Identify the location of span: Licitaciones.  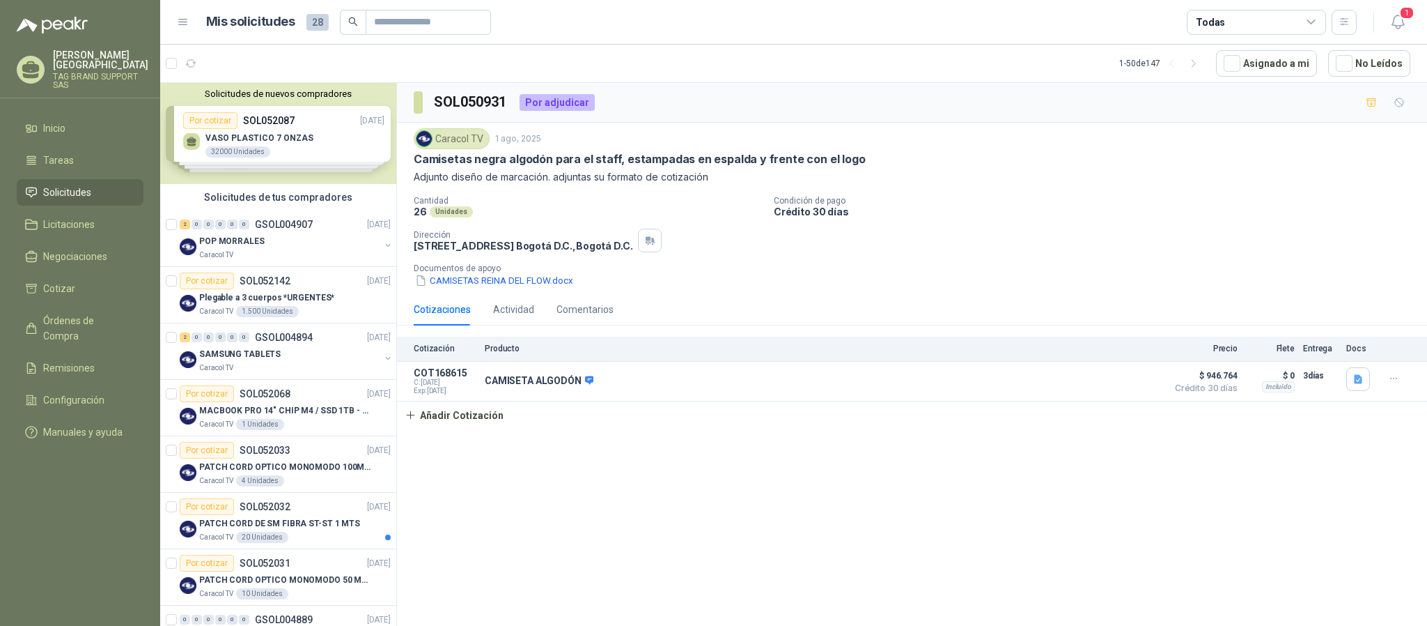
(69, 224).